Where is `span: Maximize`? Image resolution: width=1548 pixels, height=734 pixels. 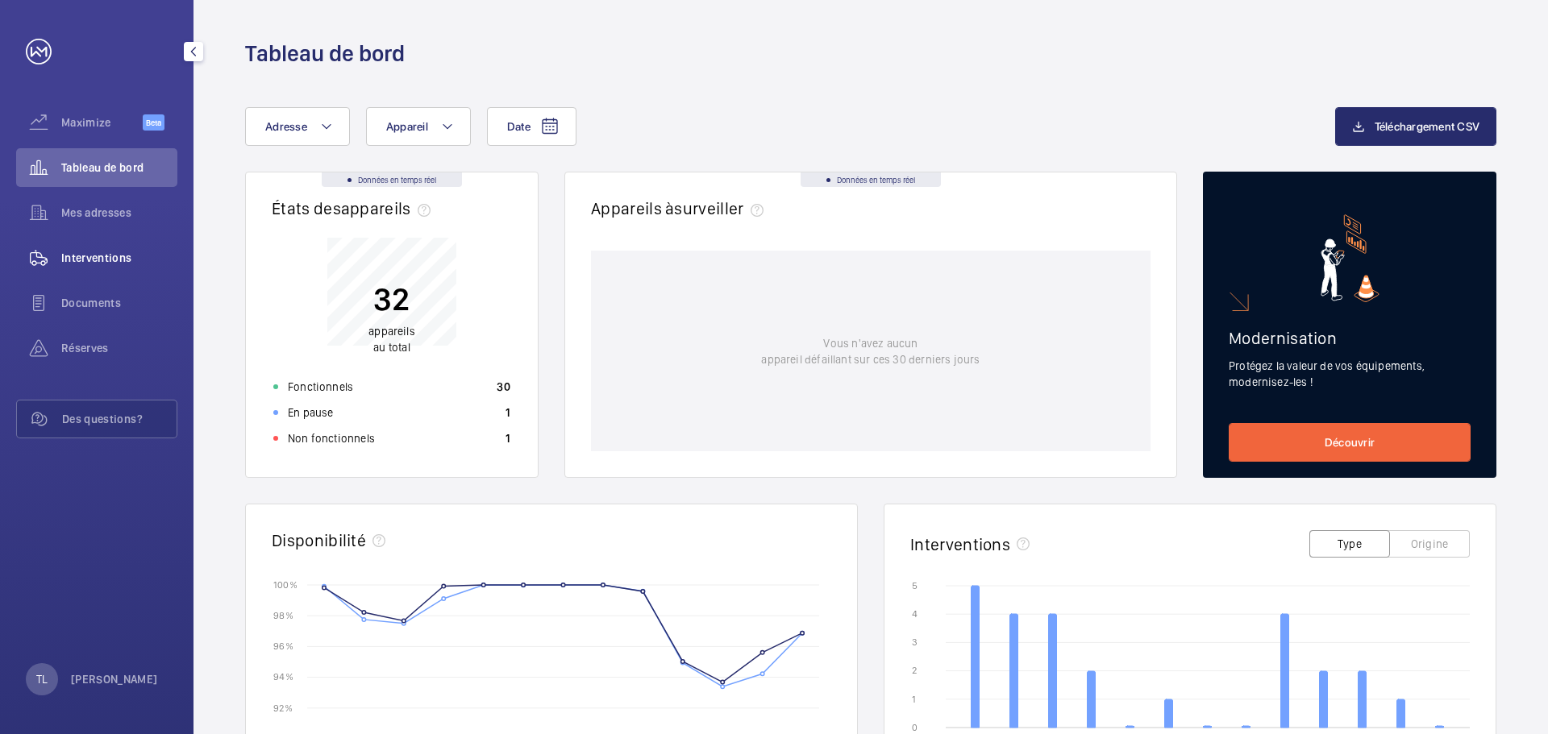 span: Maximize is located at coordinates (102, 123).